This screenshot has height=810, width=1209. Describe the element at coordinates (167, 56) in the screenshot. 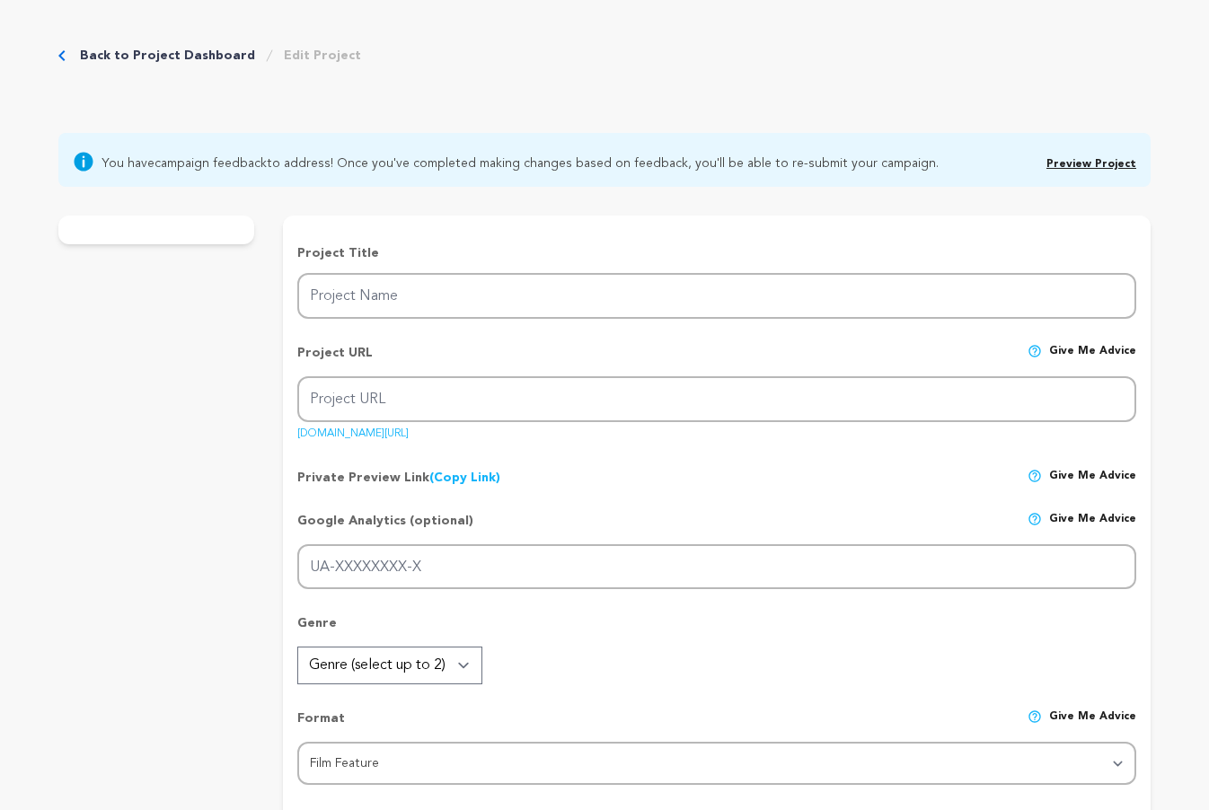

I see `a: Back to Project Dashboard` at that location.